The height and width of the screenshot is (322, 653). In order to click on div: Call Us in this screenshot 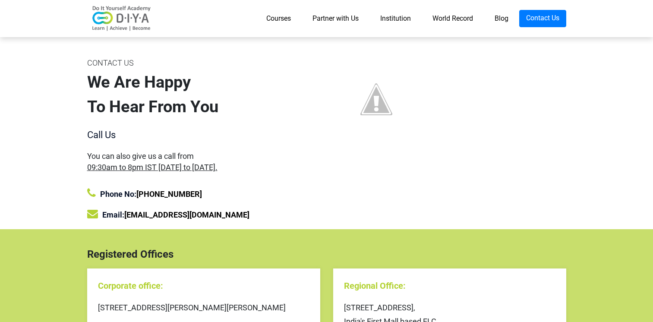, I will do `click(204, 135)`.